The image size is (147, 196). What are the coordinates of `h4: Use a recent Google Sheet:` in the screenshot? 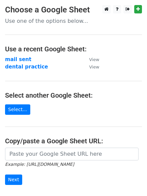 It's located at (73, 49).